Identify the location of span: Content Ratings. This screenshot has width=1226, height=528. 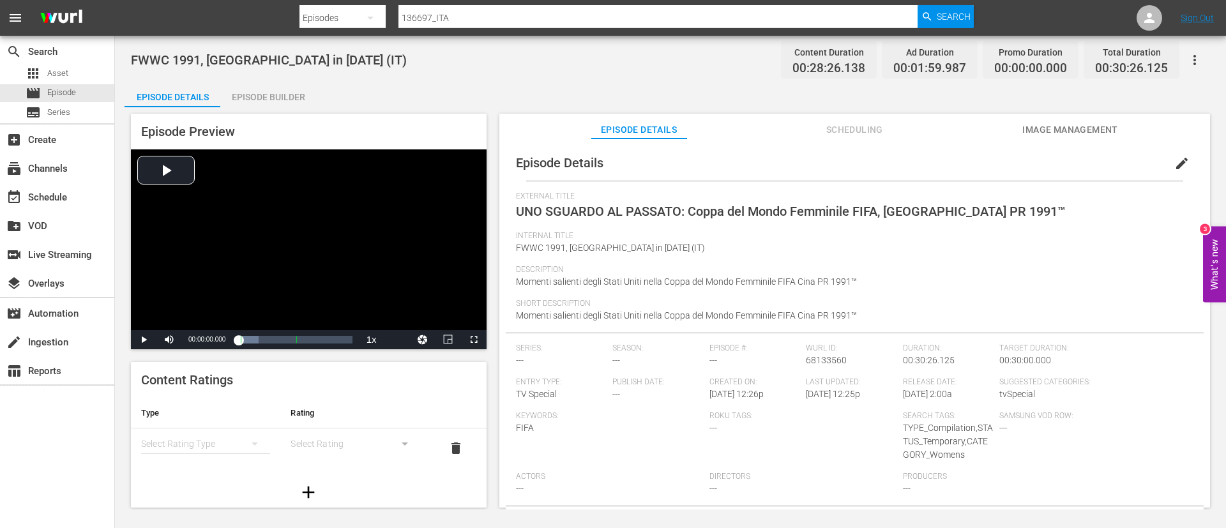
(187, 380).